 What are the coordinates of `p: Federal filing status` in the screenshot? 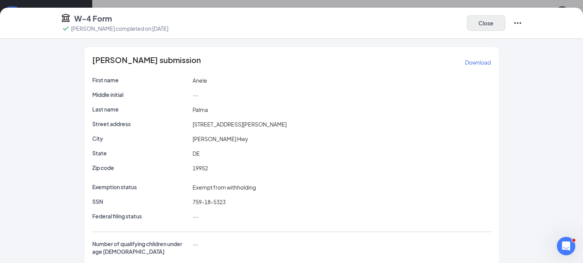 It's located at (141, 216).